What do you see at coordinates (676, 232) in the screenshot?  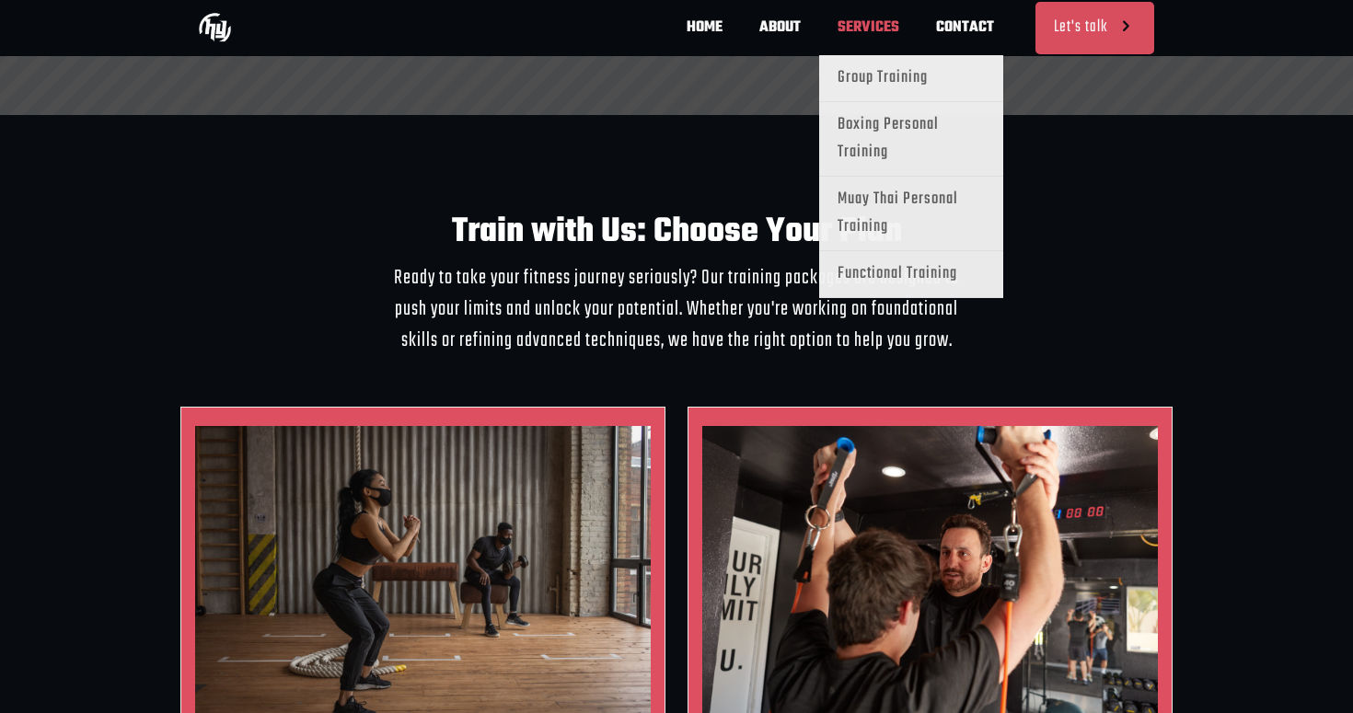 I see `h3: Train with Us: Choose Your Plan` at bounding box center [676, 232].